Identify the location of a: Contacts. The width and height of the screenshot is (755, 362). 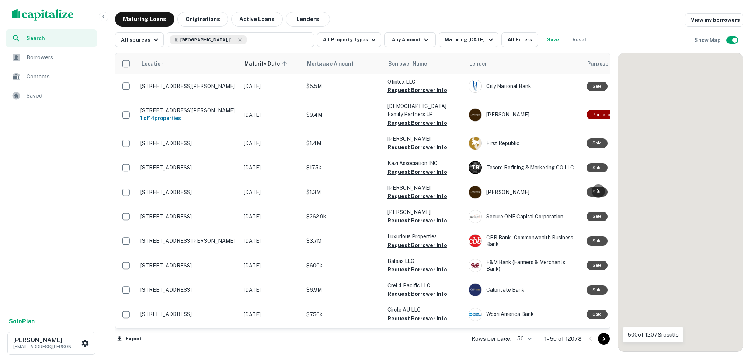
(51, 77).